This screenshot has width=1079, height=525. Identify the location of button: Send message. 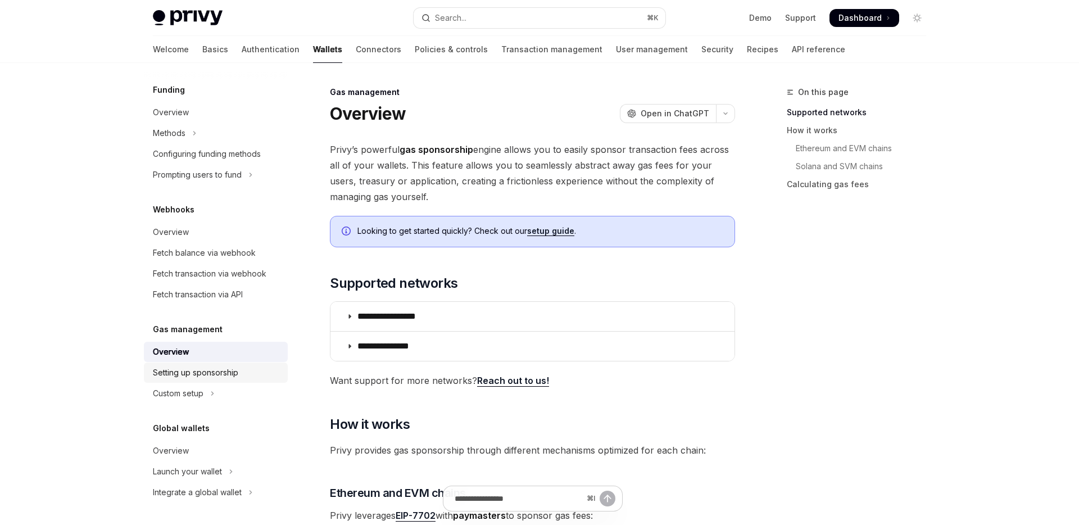
(608, 498).